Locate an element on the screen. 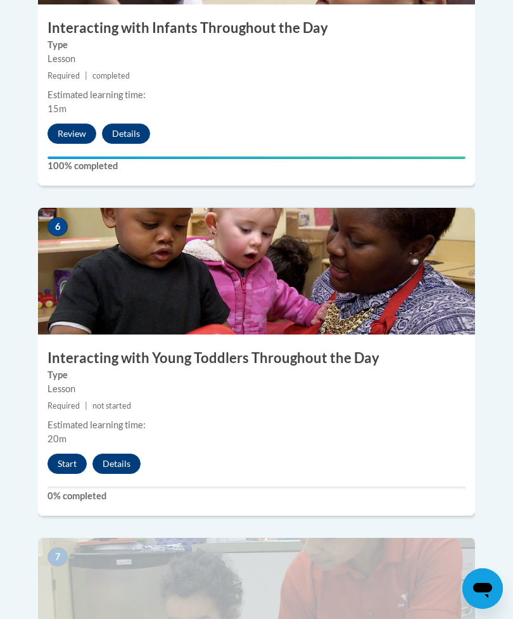  label: 100% completed is located at coordinates (257, 166).